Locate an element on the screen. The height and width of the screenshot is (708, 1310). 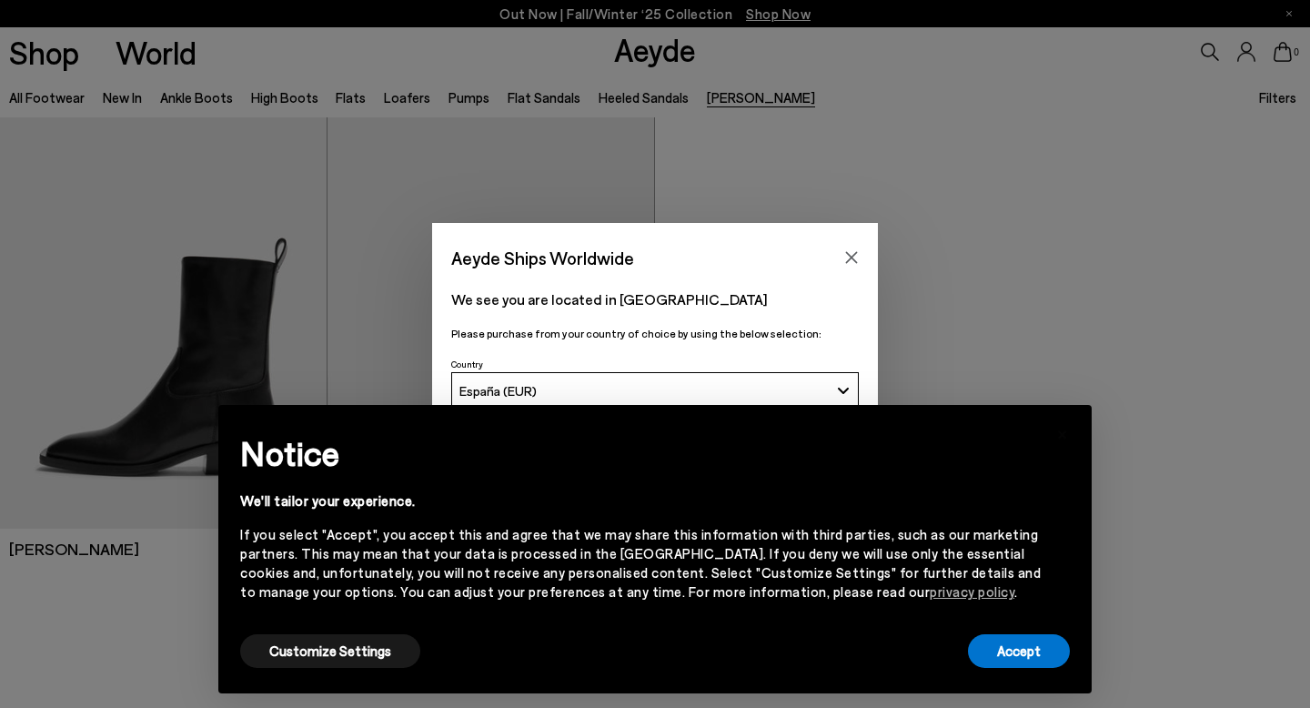
div: If you select "Accept", you accept this and agree that we may share this information with third p... is located at coordinates (640, 563).